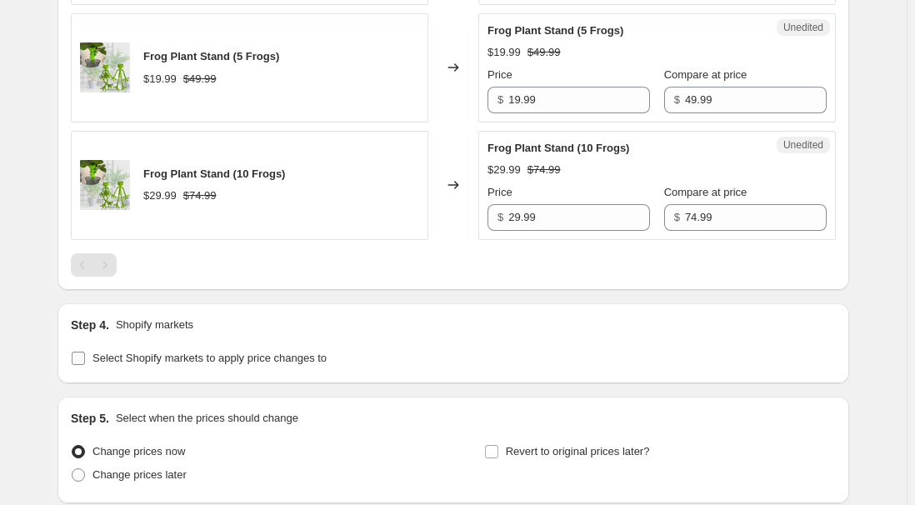 This screenshot has height=505, width=915. Describe the element at coordinates (207, 418) in the screenshot. I see `p: Select when the prices should change` at that location.